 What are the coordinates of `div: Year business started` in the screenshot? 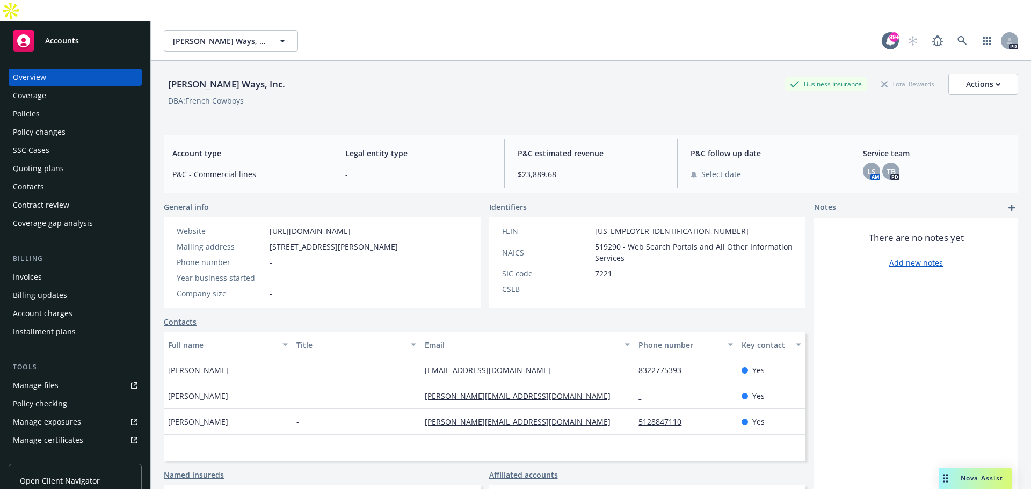 It's located at (221, 278).